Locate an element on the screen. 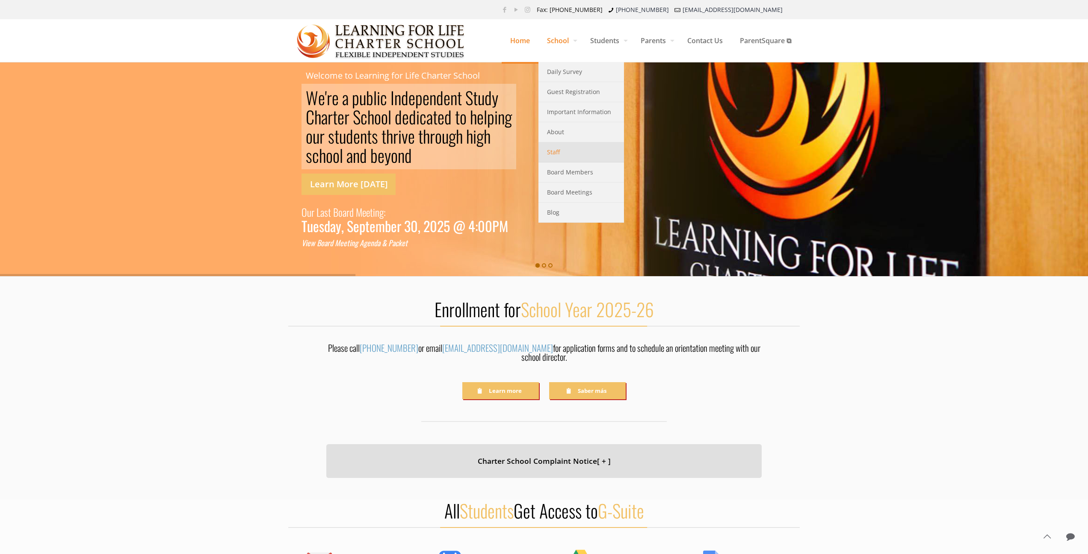  span: Board Members is located at coordinates (570, 172).